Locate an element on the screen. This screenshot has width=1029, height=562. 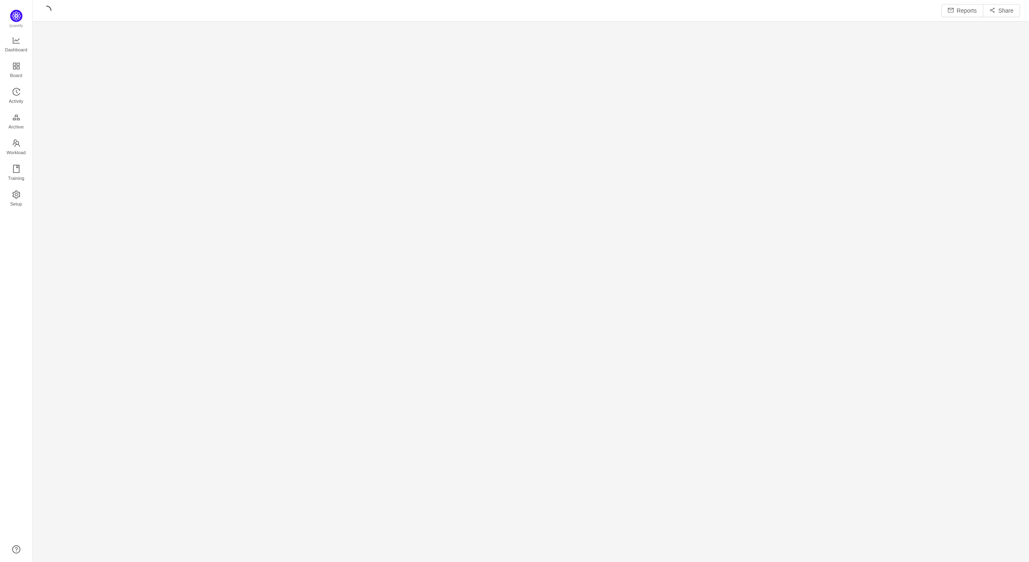
span: Archive is located at coordinates (16, 127).